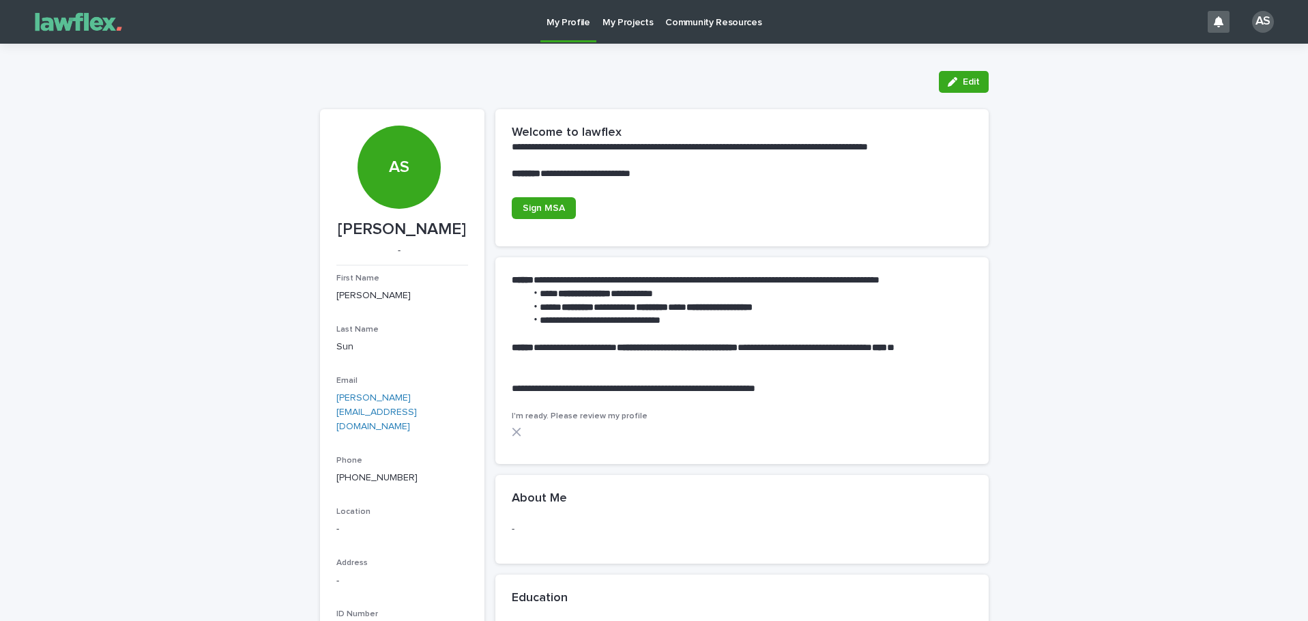 Image resolution: width=1308 pixels, height=621 pixels. I want to click on p: Sun, so click(402, 347).